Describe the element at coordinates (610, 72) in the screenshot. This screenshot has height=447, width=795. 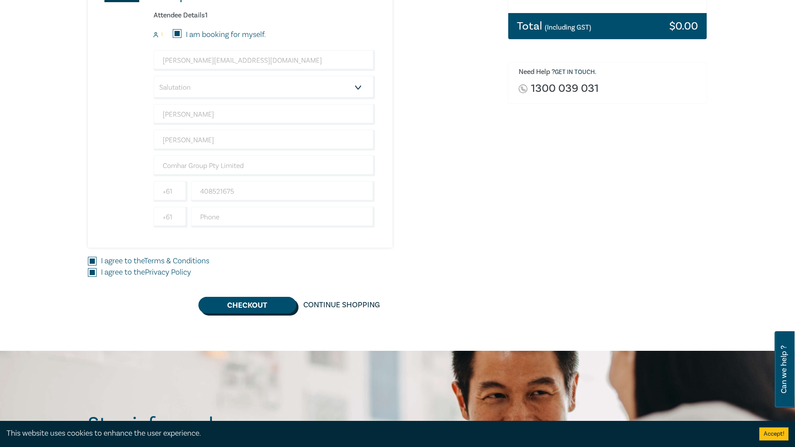
I see `h6: Need Help ? .` at that location.